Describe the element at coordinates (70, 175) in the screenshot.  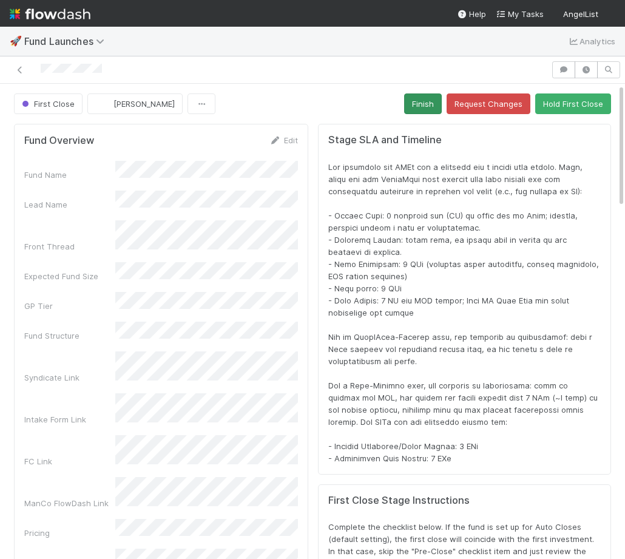
I see `div: Fund Name` at that location.